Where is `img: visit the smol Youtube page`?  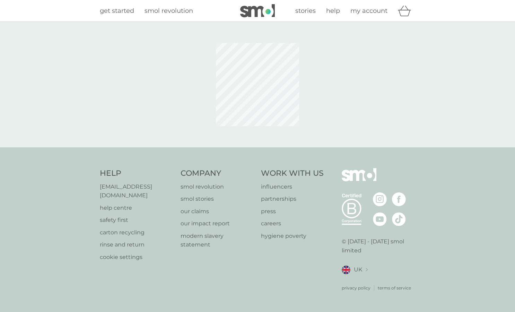 img: visit the smol Youtube page is located at coordinates (380, 219).